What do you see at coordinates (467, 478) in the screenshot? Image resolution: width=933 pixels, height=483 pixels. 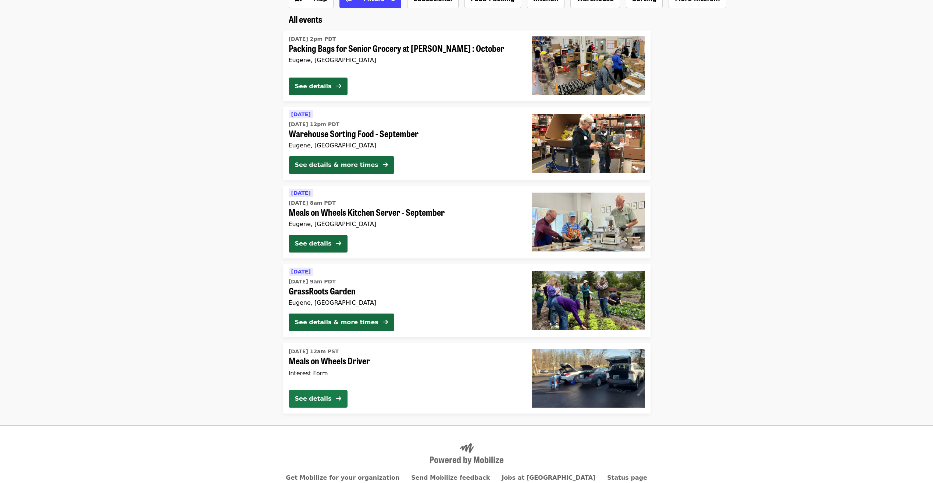 I see `nav: Primary footer navigation` at bounding box center [467, 478].